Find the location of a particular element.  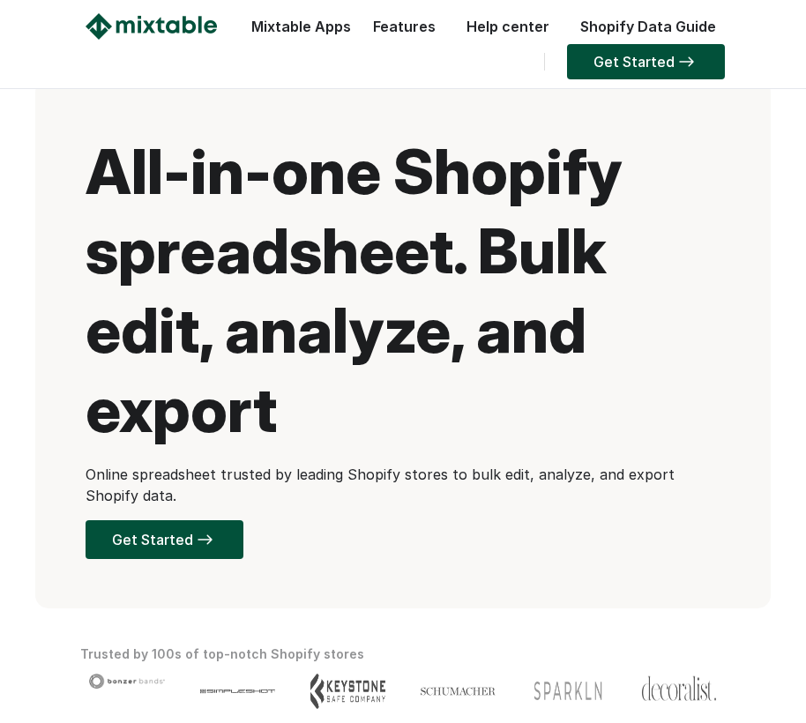

h1: All-in-one Shopify spreadsheet. Bulk edit, analyze, and export is located at coordinates (403, 291).